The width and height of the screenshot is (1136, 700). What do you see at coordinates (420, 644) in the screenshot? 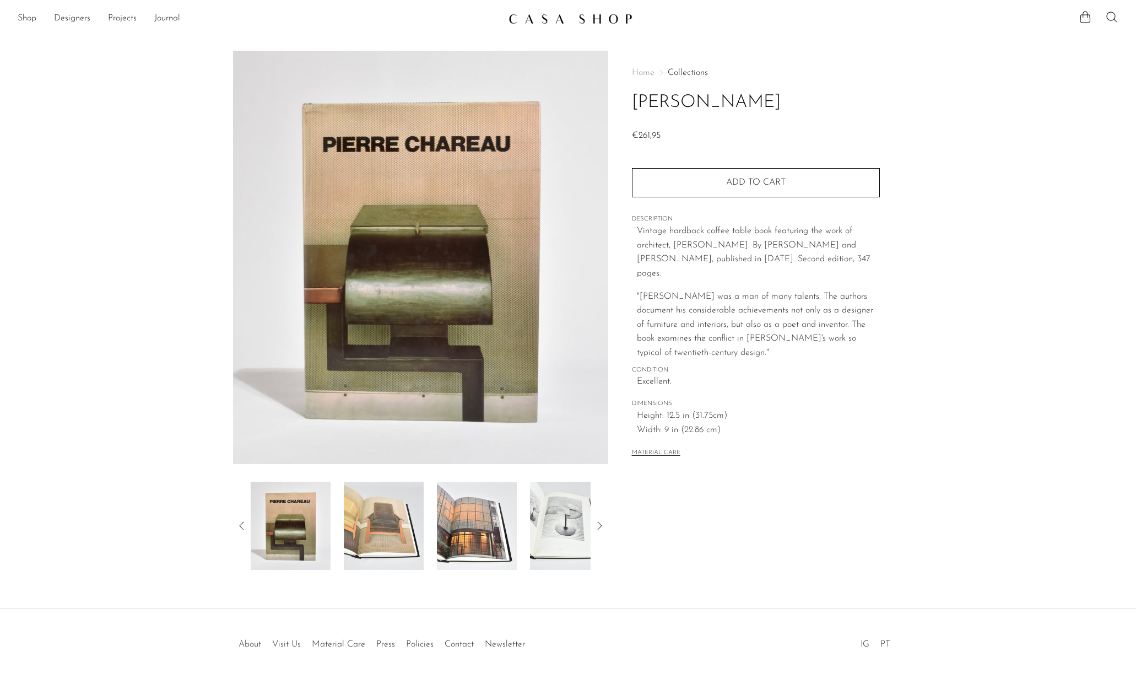
I see `a: Policies` at bounding box center [420, 644].